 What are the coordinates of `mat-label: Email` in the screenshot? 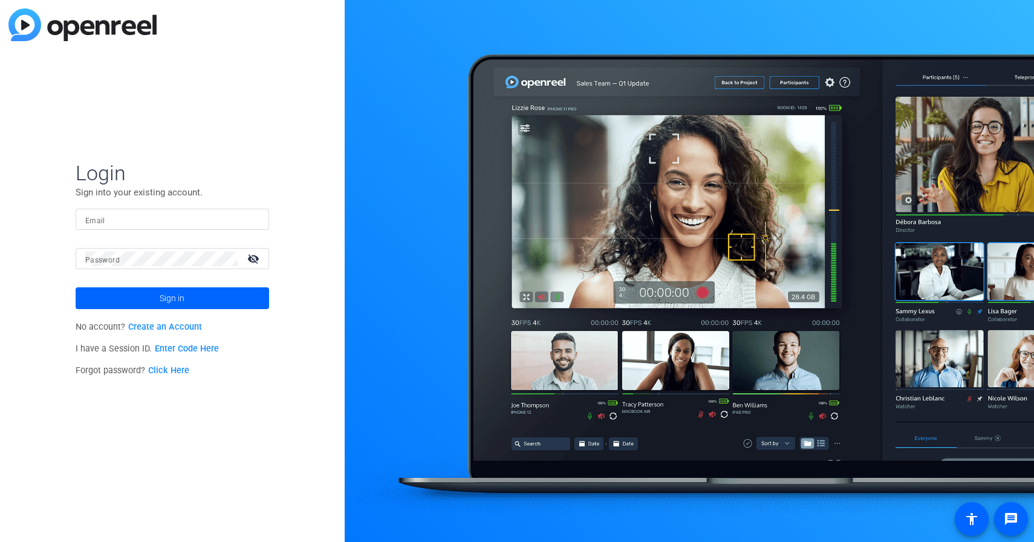 It's located at (95, 221).